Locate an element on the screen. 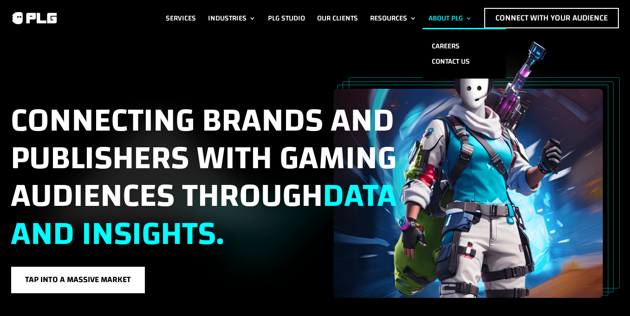 This screenshot has width=630, height=316. div: Chat Widget is located at coordinates (607, 293).